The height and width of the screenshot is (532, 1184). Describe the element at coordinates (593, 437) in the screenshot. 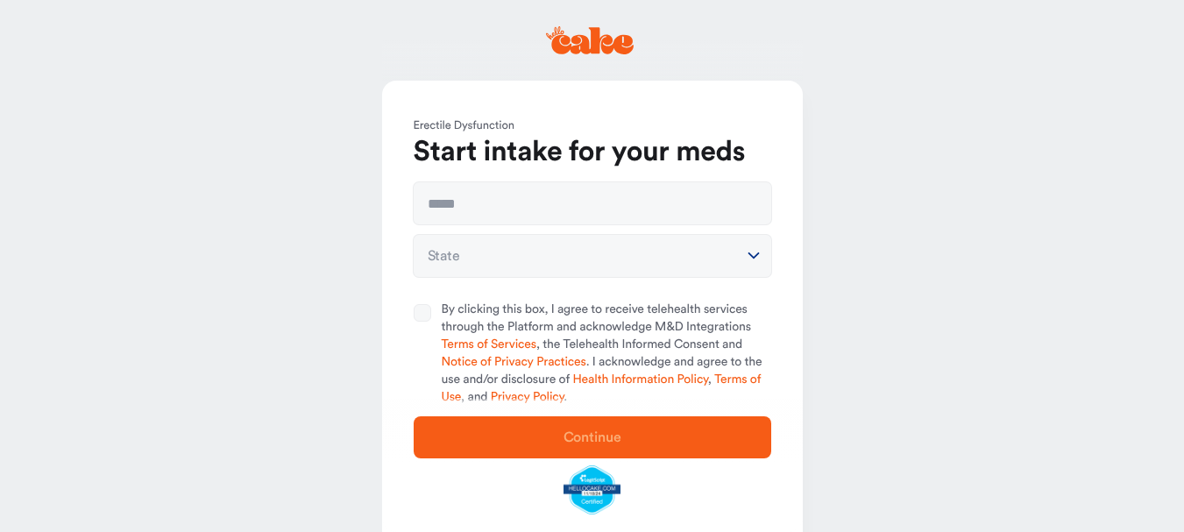

I see `span: Continue` at that location.